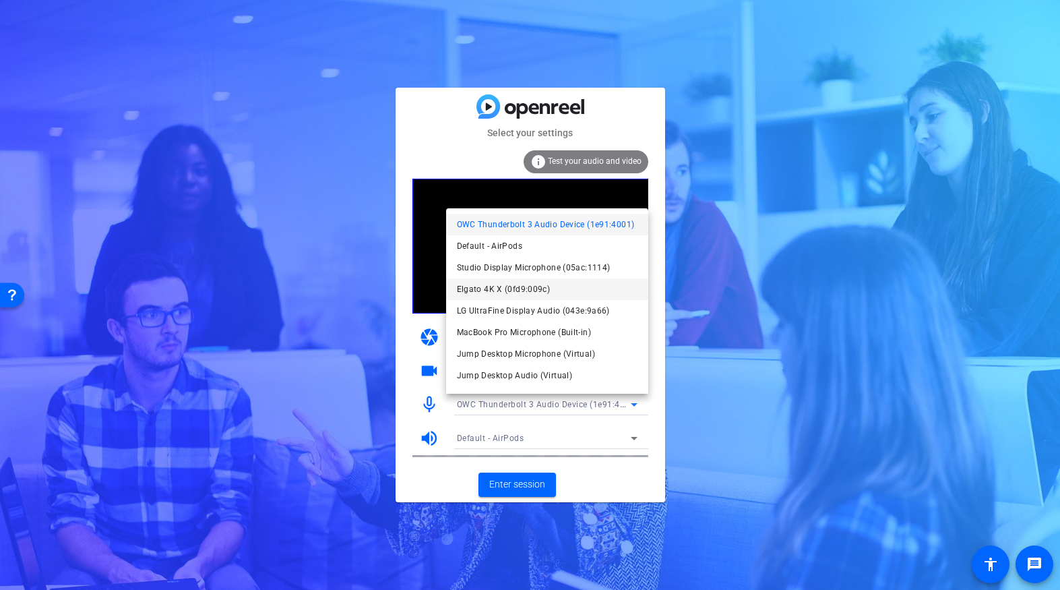 This screenshot has height=590, width=1060. I want to click on span: LG UltraFine Display Audio (043e:9a66), so click(533, 311).